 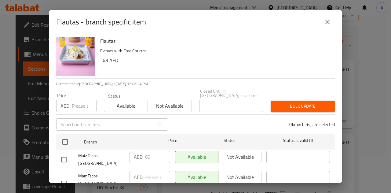 What do you see at coordinates (216, 60) in the screenshot?
I see `h6: 63 AED` at bounding box center [216, 60].